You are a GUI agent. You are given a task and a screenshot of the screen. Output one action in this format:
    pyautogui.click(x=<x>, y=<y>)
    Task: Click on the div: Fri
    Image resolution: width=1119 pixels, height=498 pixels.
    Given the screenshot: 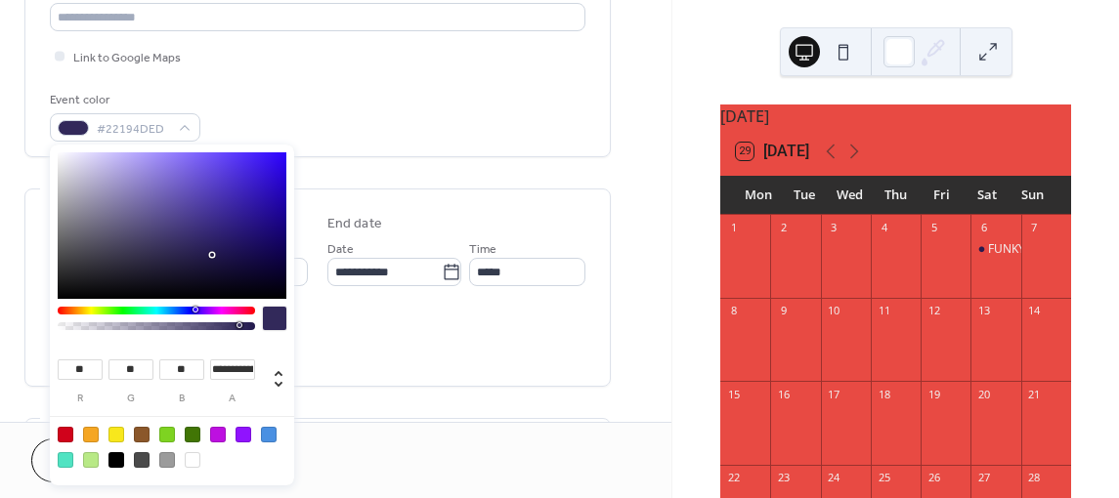 What is the action you would take?
    pyautogui.click(x=941, y=195)
    